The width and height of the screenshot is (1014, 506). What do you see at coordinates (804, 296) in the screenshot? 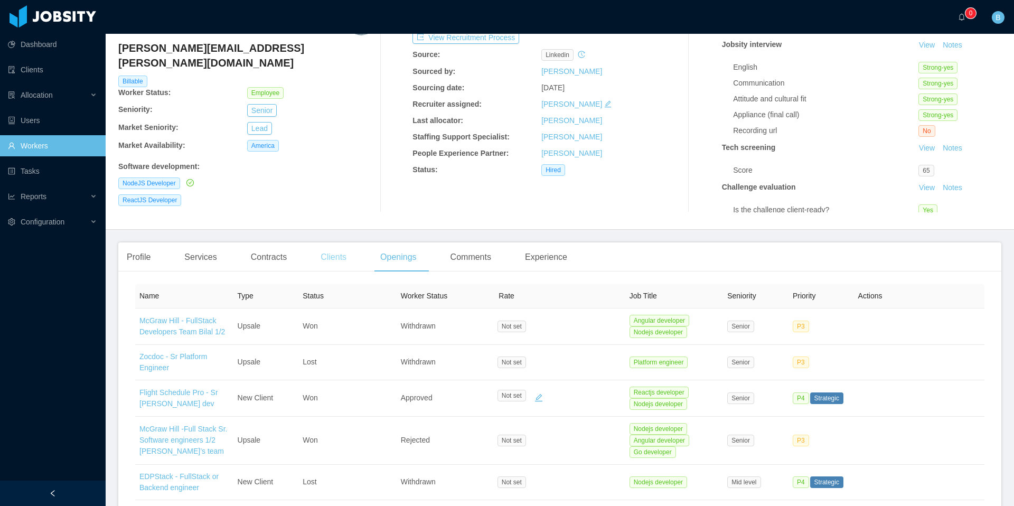
I see `span: Priority` at bounding box center [804, 296].